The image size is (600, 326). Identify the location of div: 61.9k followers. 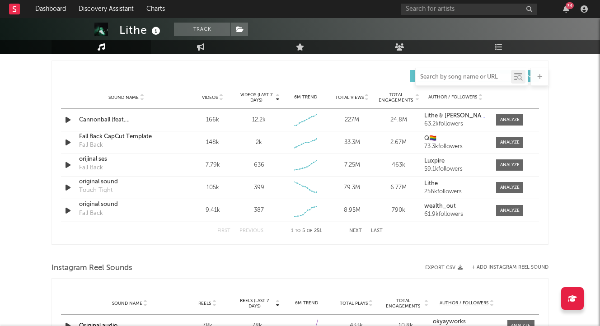
(456, 215).